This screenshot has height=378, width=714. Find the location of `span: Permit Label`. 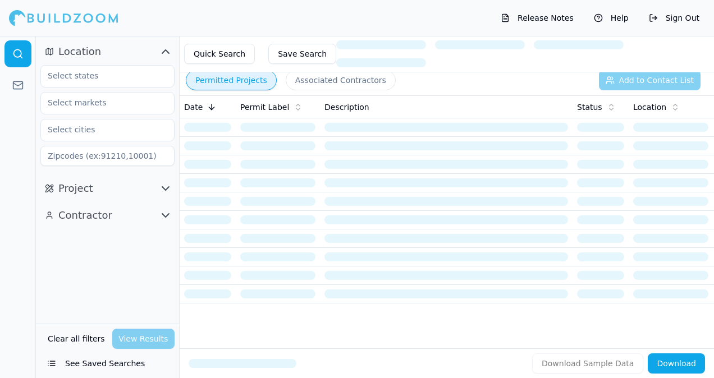

span: Permit Label is located at coordinates (264, 107).